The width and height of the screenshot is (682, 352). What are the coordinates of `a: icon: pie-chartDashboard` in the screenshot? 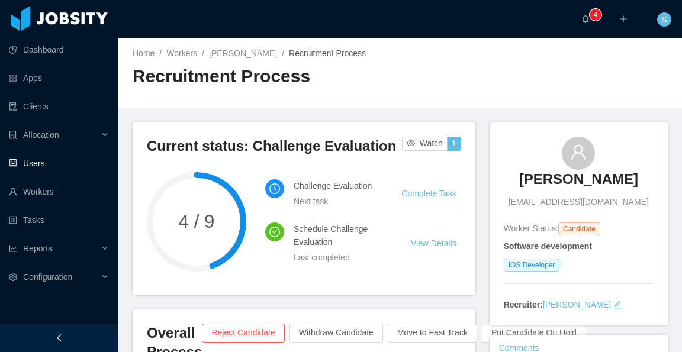 It's located at (59, 50).